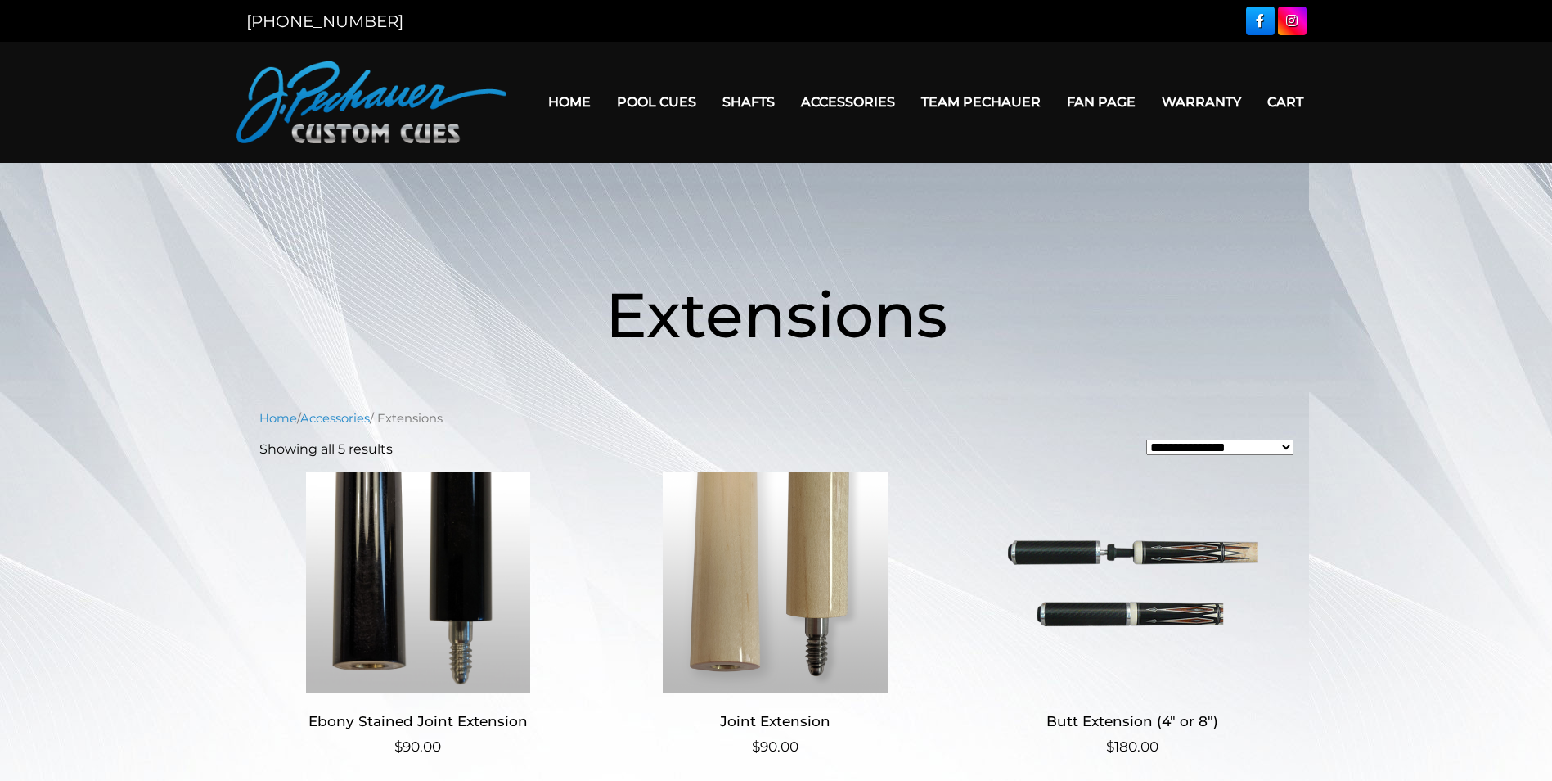 Image resolution: width=1552 pixels, height=781 pixels. I want to click on img: Joint Extension, so click(775, 583).